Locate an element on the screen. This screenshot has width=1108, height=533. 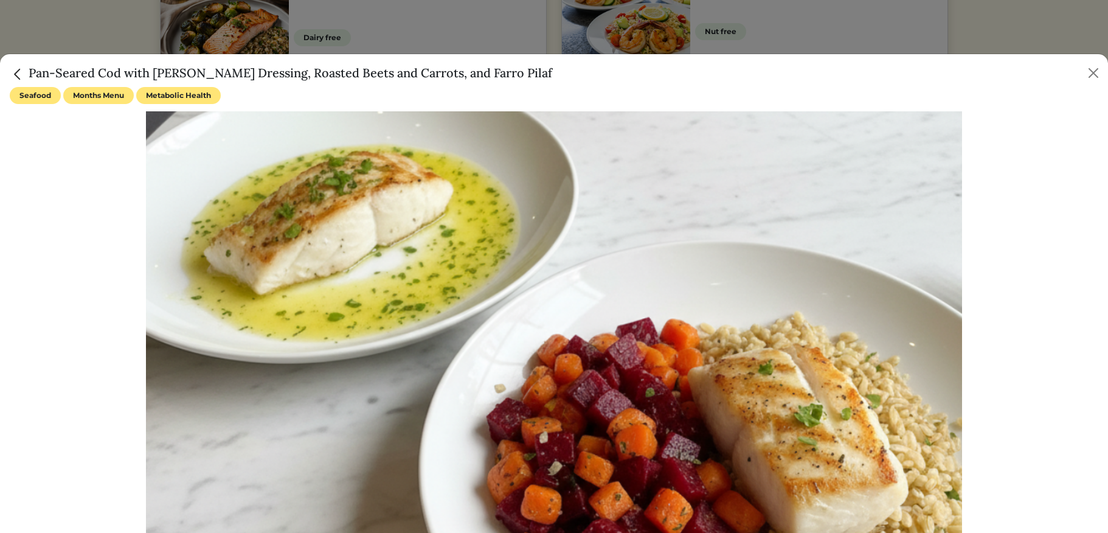
a: Close is located at coordinates (19, 72).